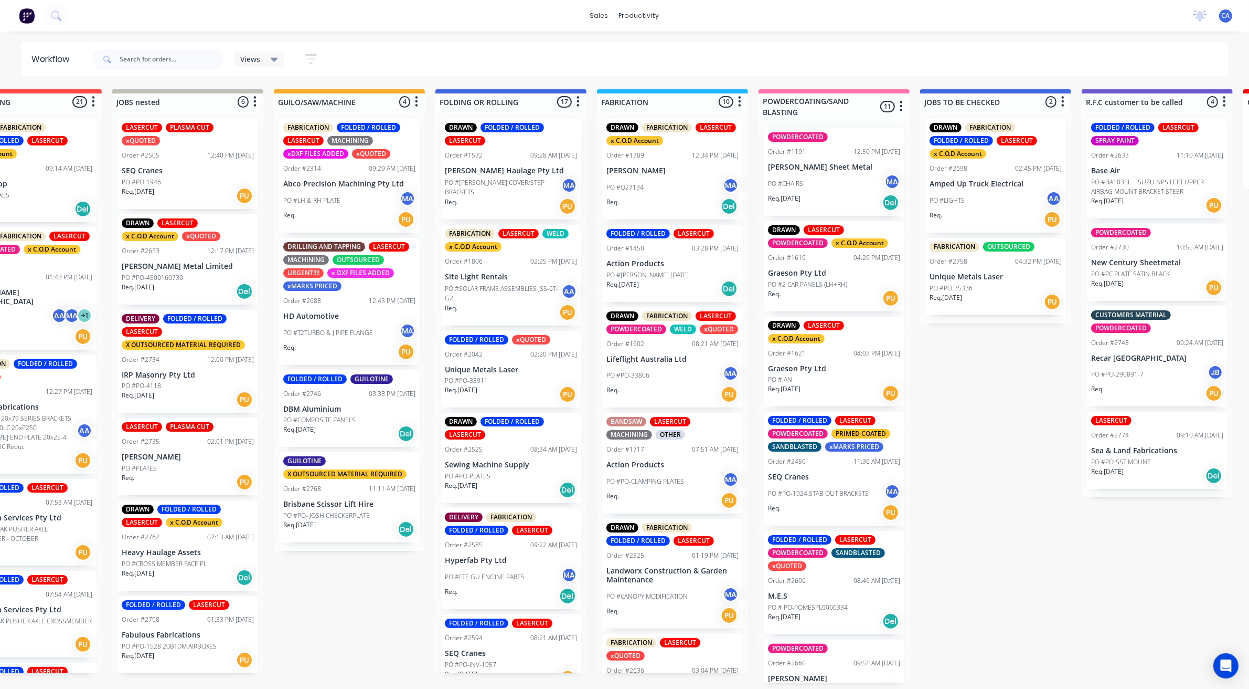 The height and width of the screenshot is (689, 1249). I want to click on p: PO #PO-PLATES, so click(468, 476).